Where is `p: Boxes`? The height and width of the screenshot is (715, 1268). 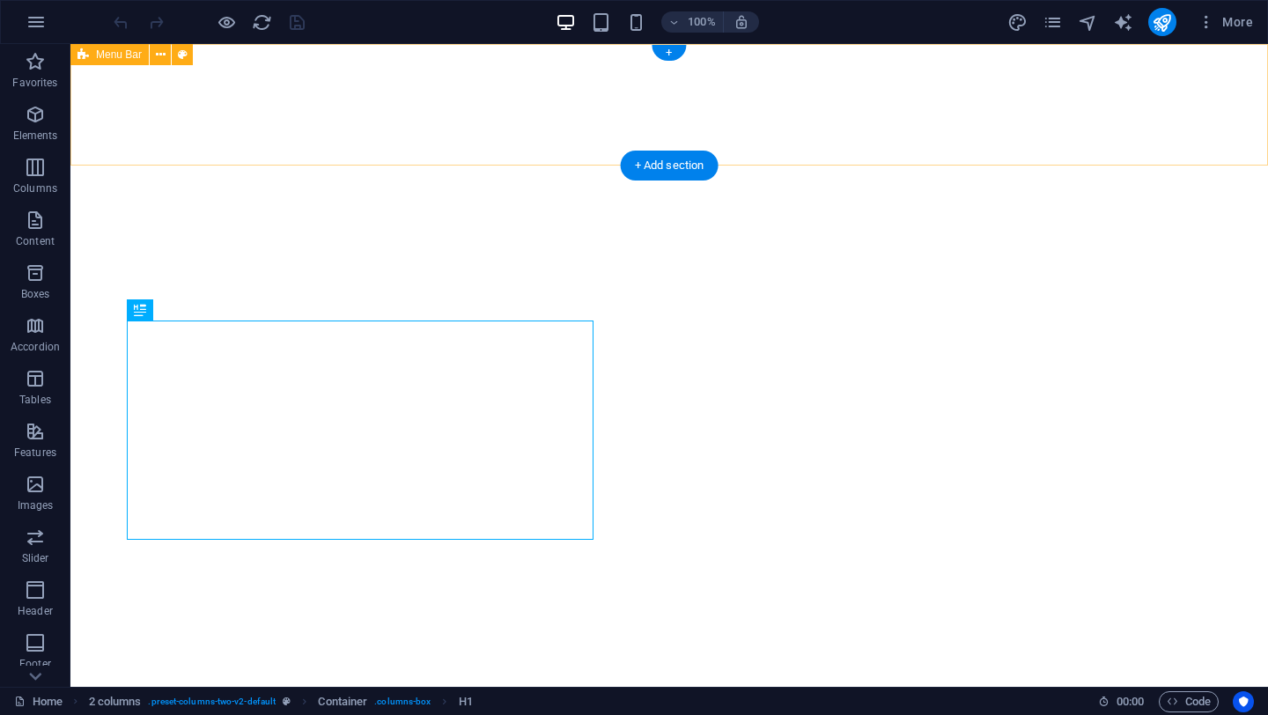 p: Boxes is located at coordinates (35, 294).